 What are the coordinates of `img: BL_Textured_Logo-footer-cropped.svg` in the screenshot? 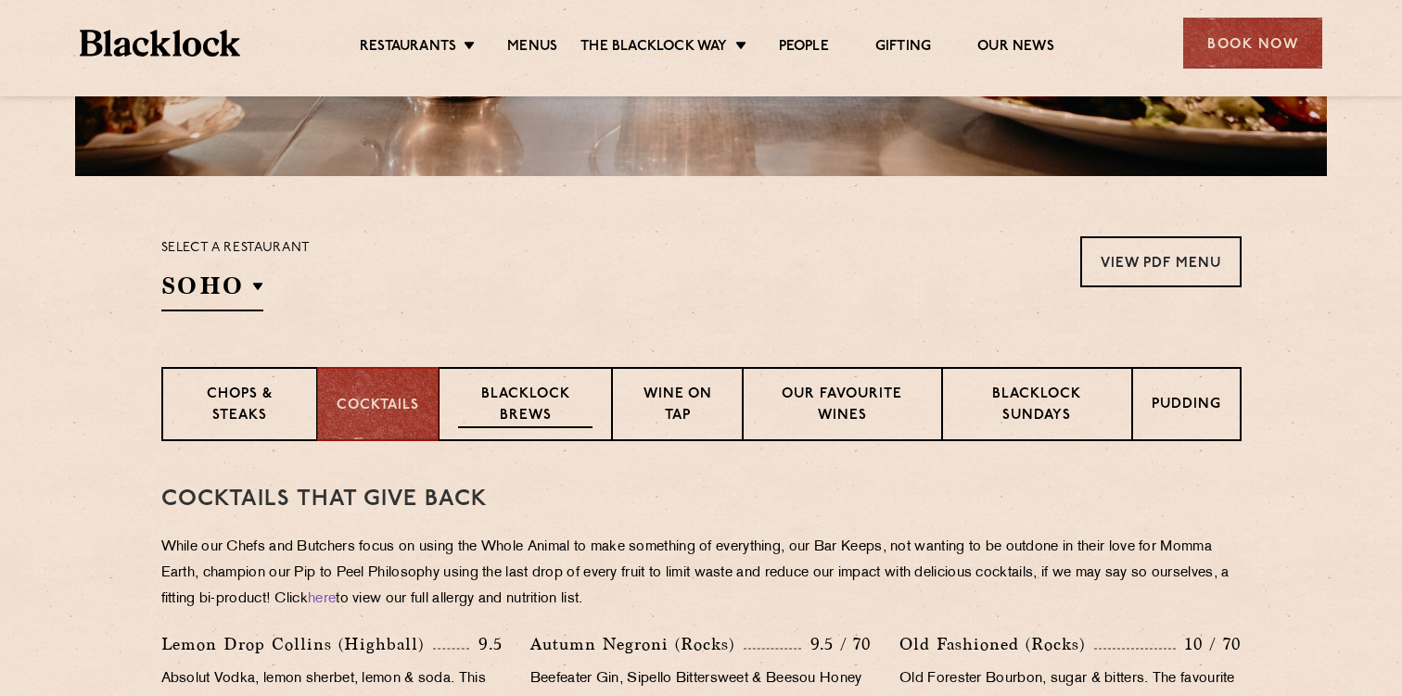 It's located at (159, 43).